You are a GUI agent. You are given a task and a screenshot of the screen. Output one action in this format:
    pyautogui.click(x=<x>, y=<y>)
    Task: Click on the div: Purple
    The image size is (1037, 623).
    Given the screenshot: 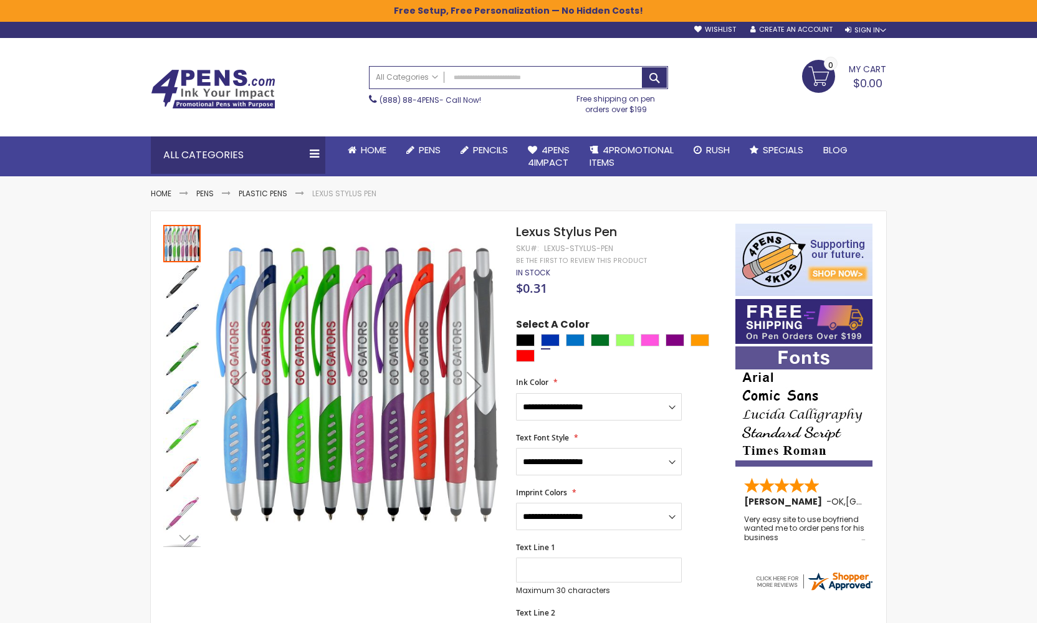 What is the action you would take?
    pyautogui.click(x=675, y=340)
    